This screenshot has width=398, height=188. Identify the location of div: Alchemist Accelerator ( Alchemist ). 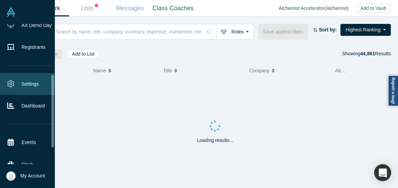
(317, 8).